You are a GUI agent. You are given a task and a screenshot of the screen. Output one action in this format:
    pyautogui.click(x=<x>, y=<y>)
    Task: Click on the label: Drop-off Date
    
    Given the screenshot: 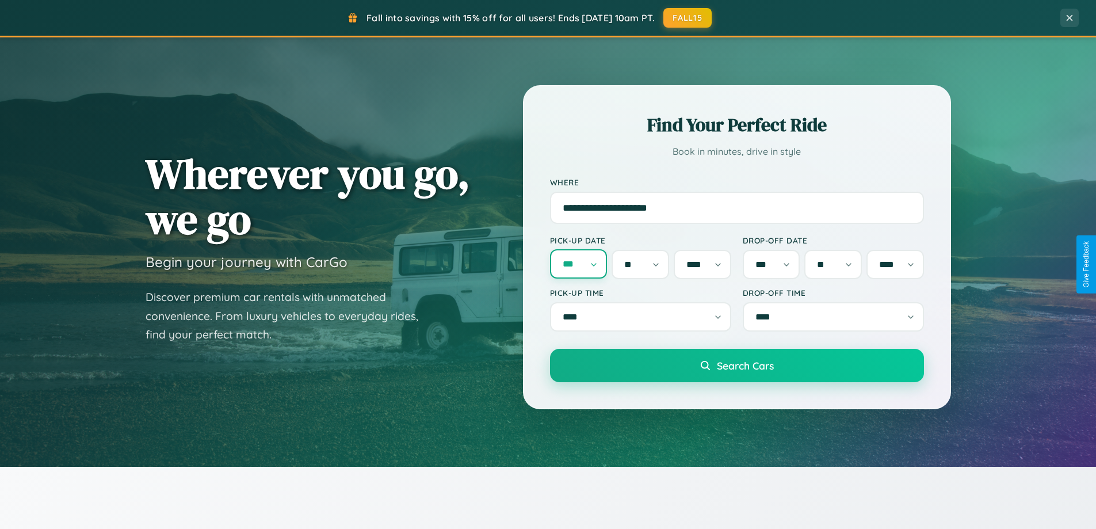 What is the action you would take?
    pyautogui.click(x=833, y=240)
    